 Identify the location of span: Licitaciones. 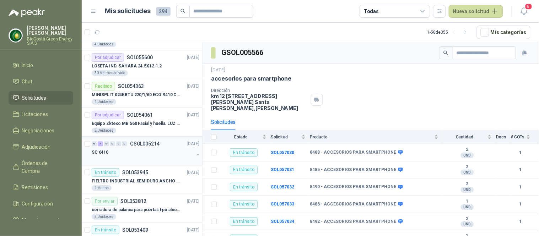
(35, 114).